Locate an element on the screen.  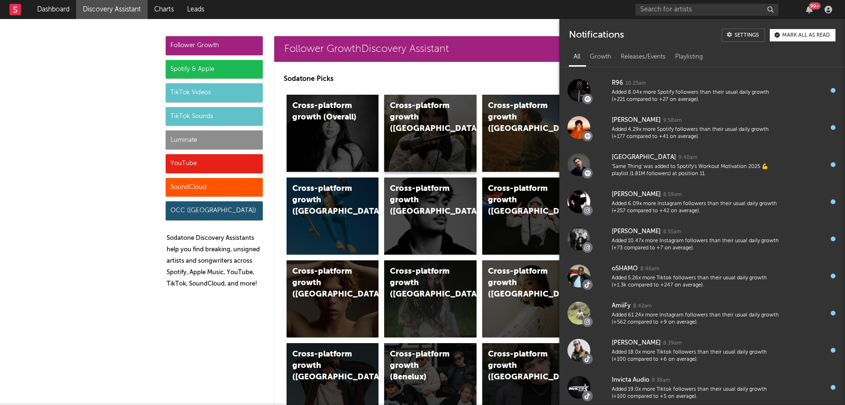
div: Added 4.29x more Spotify followers than their usual daily growth (+177 compared to +41 on average). is located at coordinates (695, 133).